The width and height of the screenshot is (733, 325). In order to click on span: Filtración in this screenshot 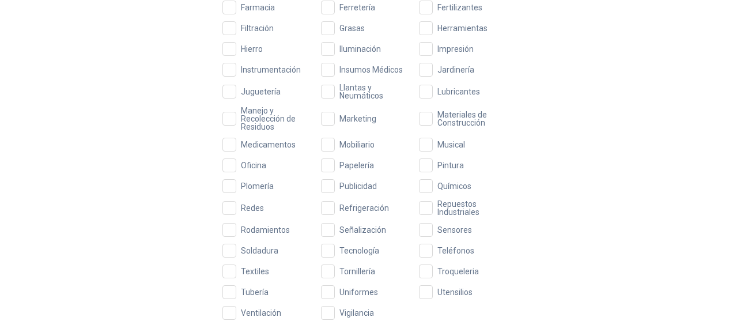, I will do `click(257, 28)`.